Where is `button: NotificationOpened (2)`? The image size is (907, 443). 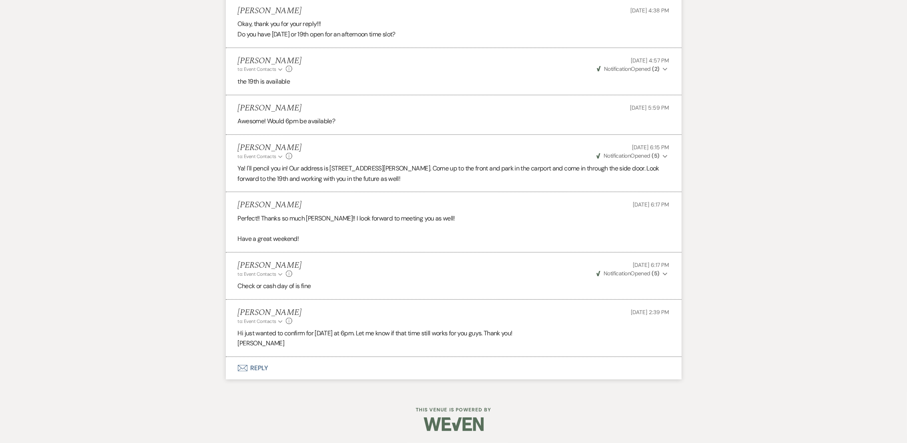 button: NotificationOpened (2) is located at coordinates (633, 69).